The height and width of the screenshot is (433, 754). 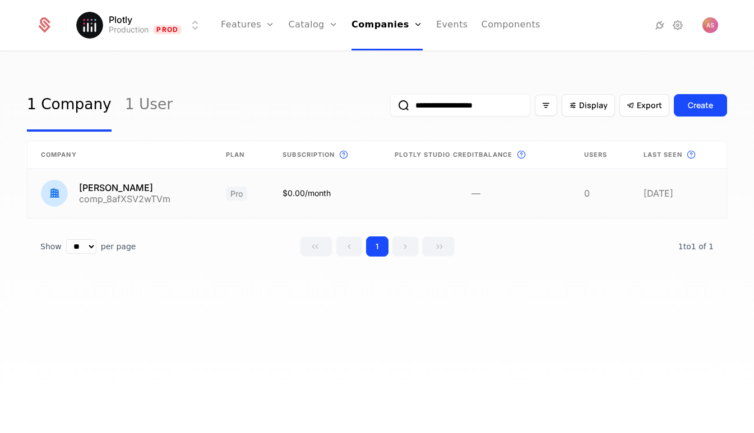 What do you see at coordinates (644, 105) in the screenshot?
I see `button: Export` at bounding box center [644, 105].